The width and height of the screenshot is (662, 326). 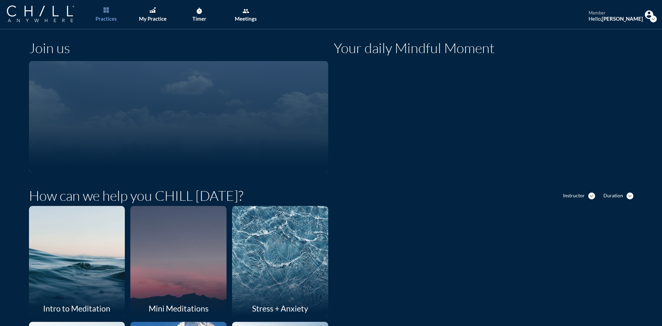 I want to click on img: List, so click(x=106, y=10).